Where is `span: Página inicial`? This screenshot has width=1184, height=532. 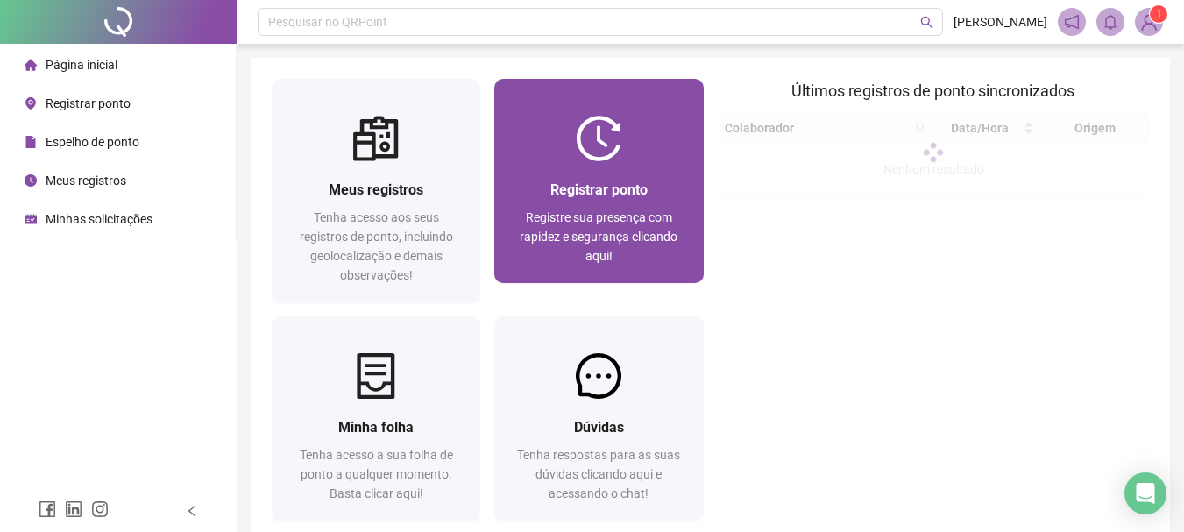 span: Página inicial is located at coordinates (82, 65).